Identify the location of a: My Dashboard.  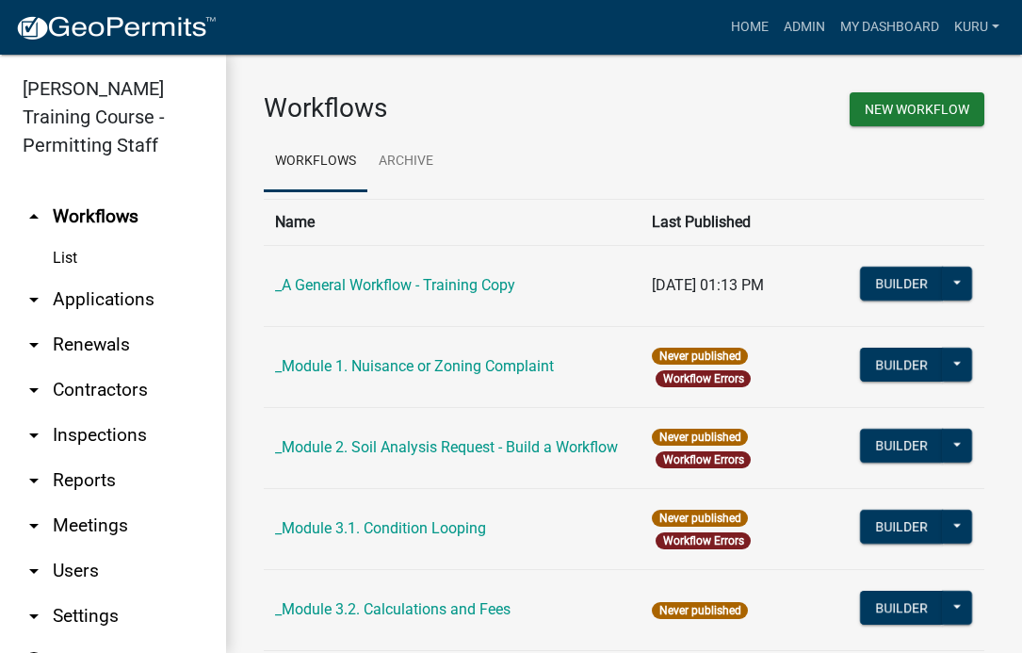
(889, 27).